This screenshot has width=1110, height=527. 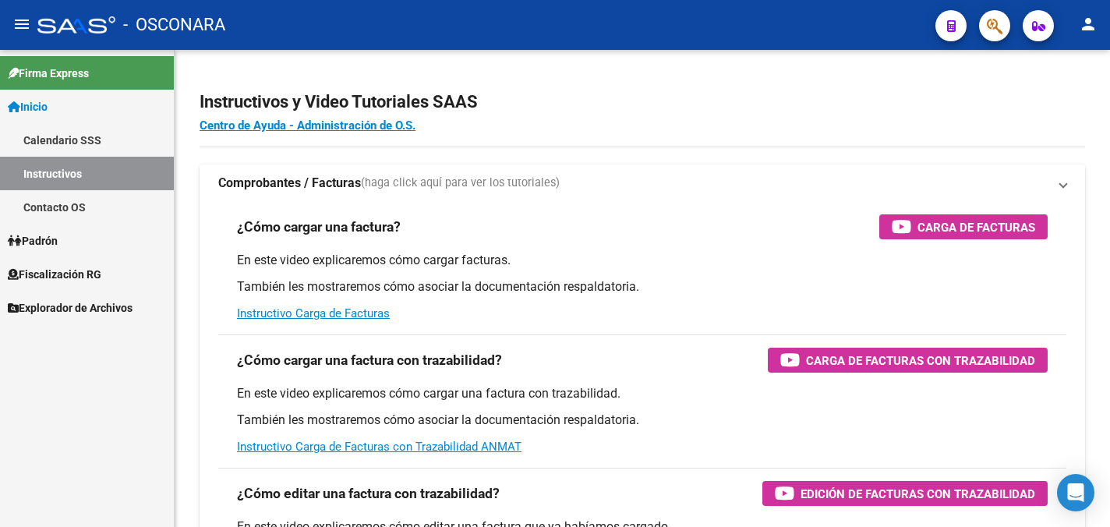 What do you see at coordinates (1076, 493) in the screenshot?
I see `div: Open Intercom Messenger` at bounding box center [1076, 493].